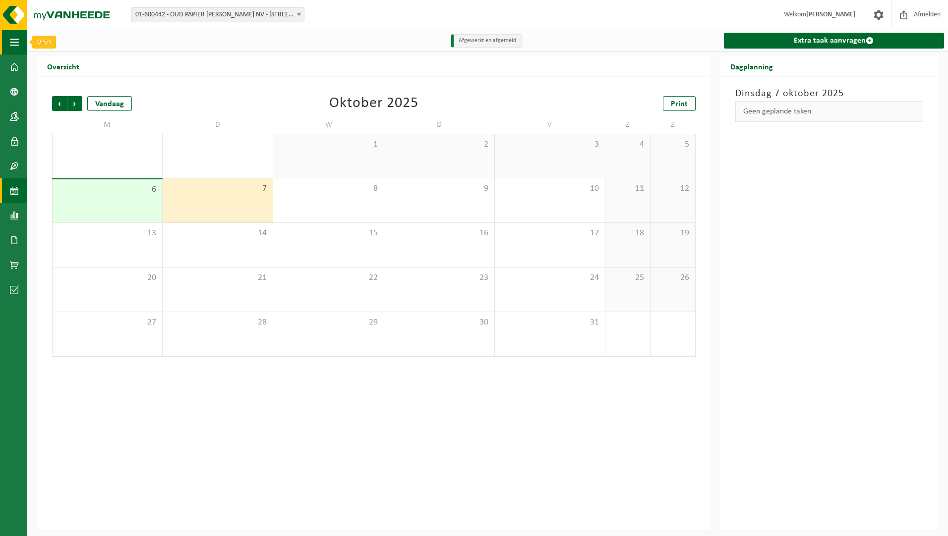 The height and width of the screenshot is (536, 948). Describe the element at coordinates (829, 112) in the screenshot. I see `div: Geen geplande taken` at that location.